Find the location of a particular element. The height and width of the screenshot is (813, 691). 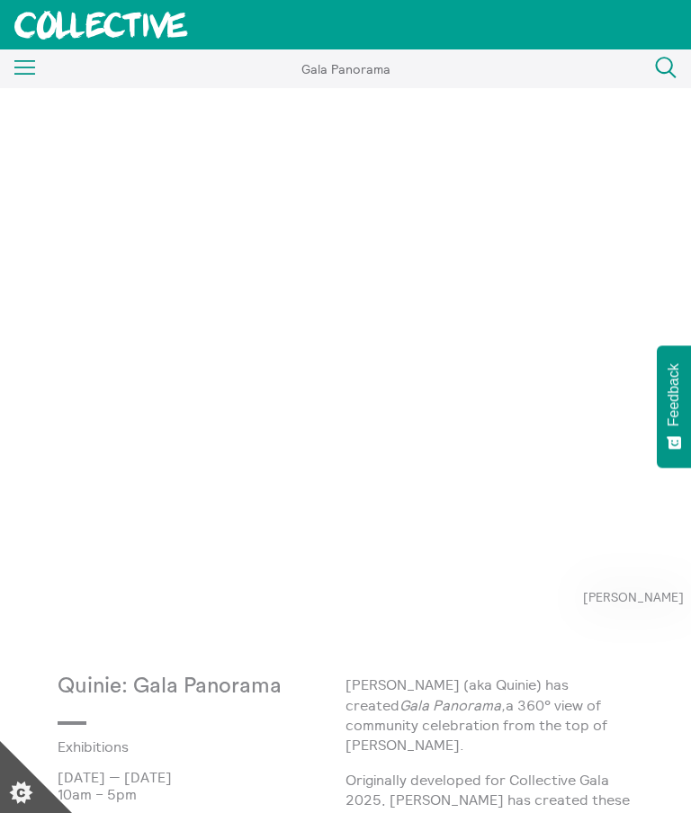

span: Feedback is located at coordinates (673, 395).